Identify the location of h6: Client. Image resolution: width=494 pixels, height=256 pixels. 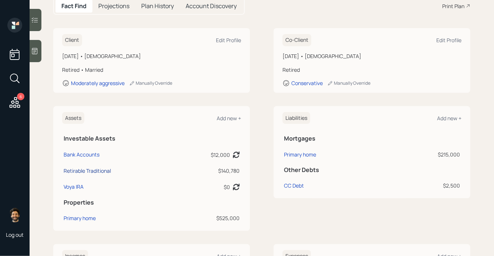
(72, 40).